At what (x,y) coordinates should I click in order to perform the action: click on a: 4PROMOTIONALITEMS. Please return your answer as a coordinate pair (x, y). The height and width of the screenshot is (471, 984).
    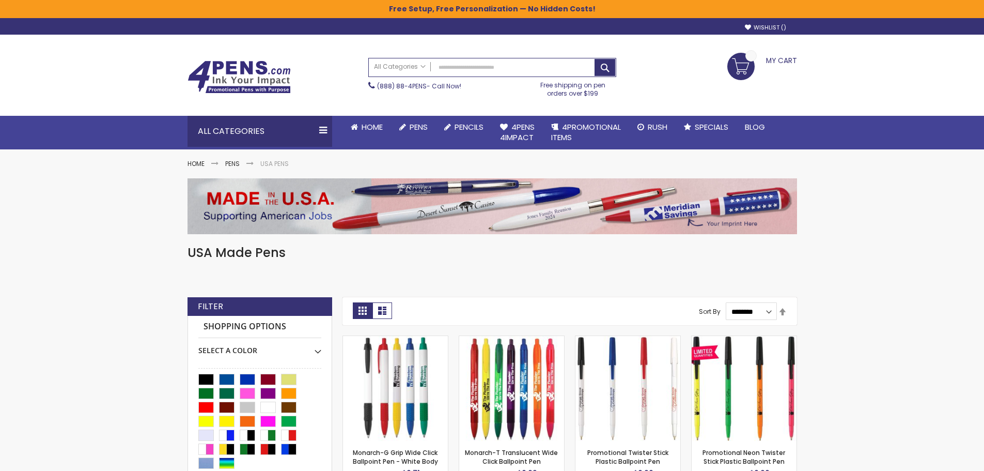
    Looking at the image, I should click on (586, 132).